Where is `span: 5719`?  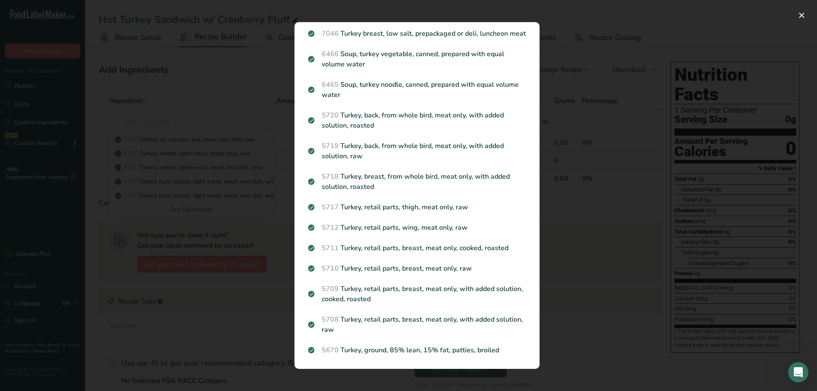
span: 5719 is located at coordinates (330, 146).